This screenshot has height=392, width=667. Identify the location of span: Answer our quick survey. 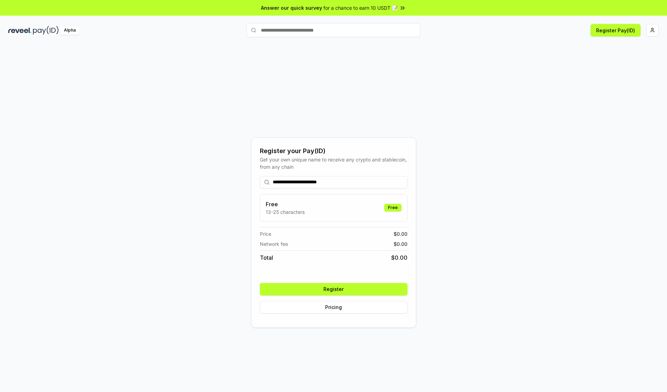
(292, 8).